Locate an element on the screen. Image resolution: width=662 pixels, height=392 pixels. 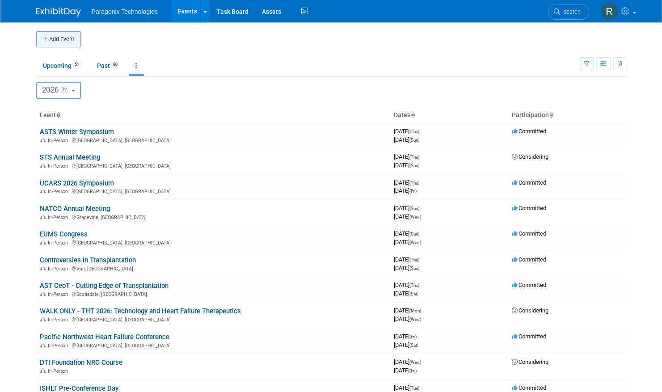
a: WALK ONLY - THT 2026: Technology and Heart Failure Therapeutics is located at coordinates (140, 311).